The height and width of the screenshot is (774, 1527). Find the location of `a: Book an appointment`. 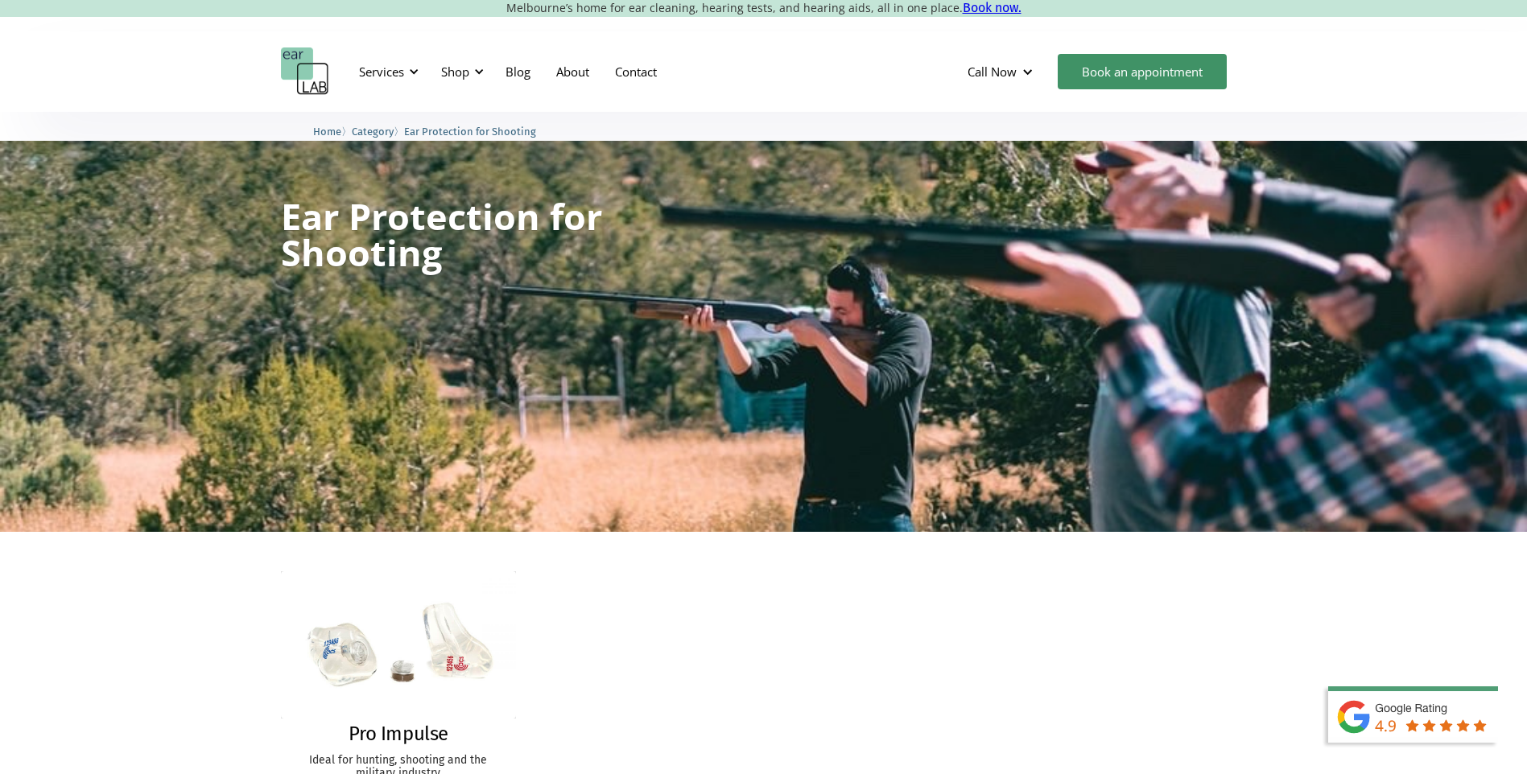

a: Book an appointment is located at coordinates (1142, 72).